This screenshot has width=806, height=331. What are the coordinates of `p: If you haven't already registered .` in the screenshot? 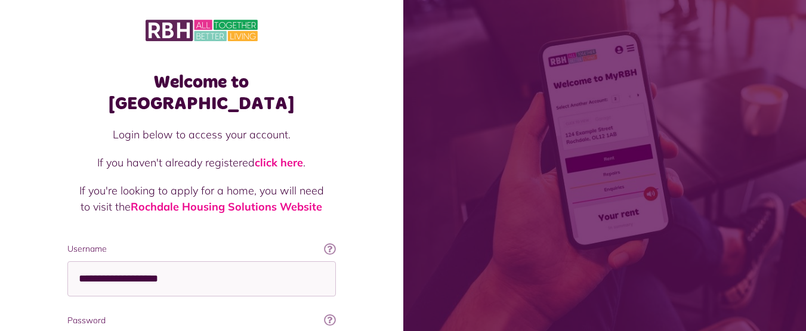 It's located at (202, 162).